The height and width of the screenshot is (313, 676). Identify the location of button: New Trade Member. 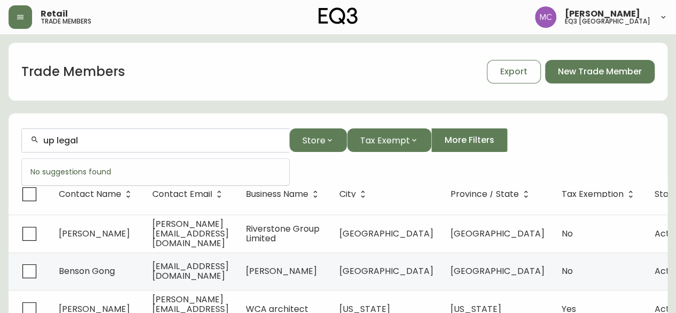
(600, 72).